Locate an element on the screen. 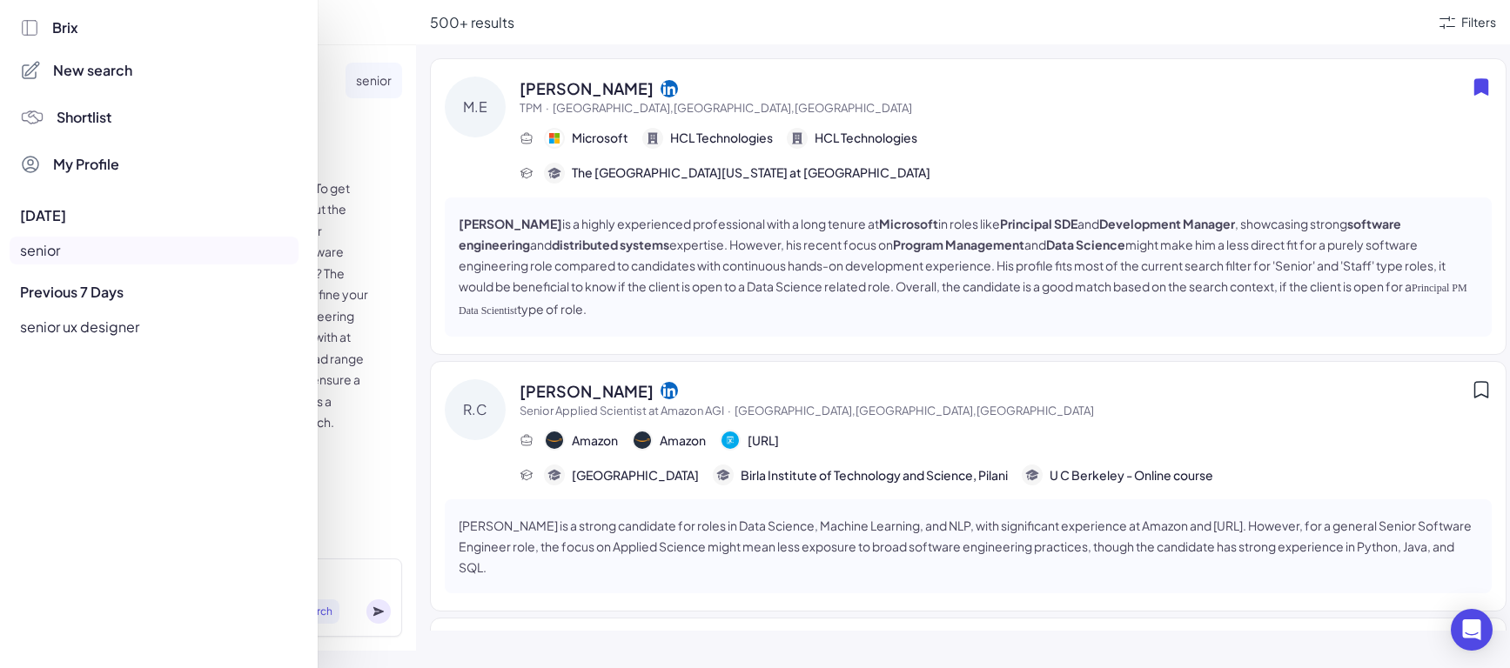  div: senior ux designer is located at coordinates (154, 327).